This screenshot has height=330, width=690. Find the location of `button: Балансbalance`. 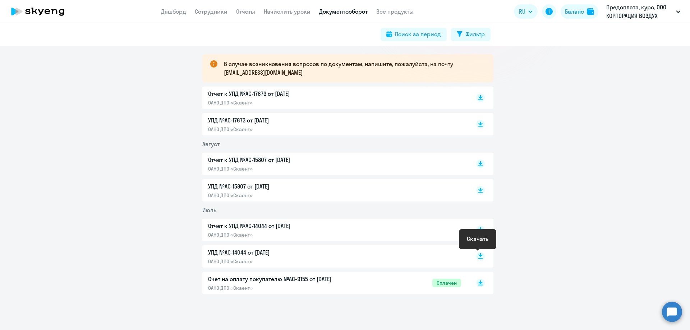

button: Балансbalance is located at coordinates (579, 11).